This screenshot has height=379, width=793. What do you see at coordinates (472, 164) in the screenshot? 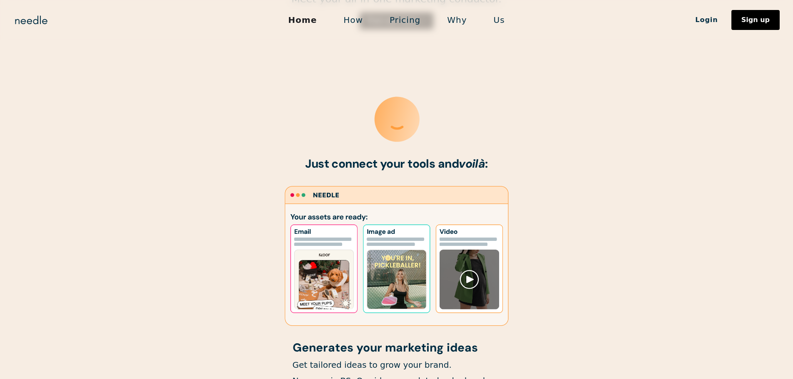
I see `em: voilà` at bounding box center [472, 164].